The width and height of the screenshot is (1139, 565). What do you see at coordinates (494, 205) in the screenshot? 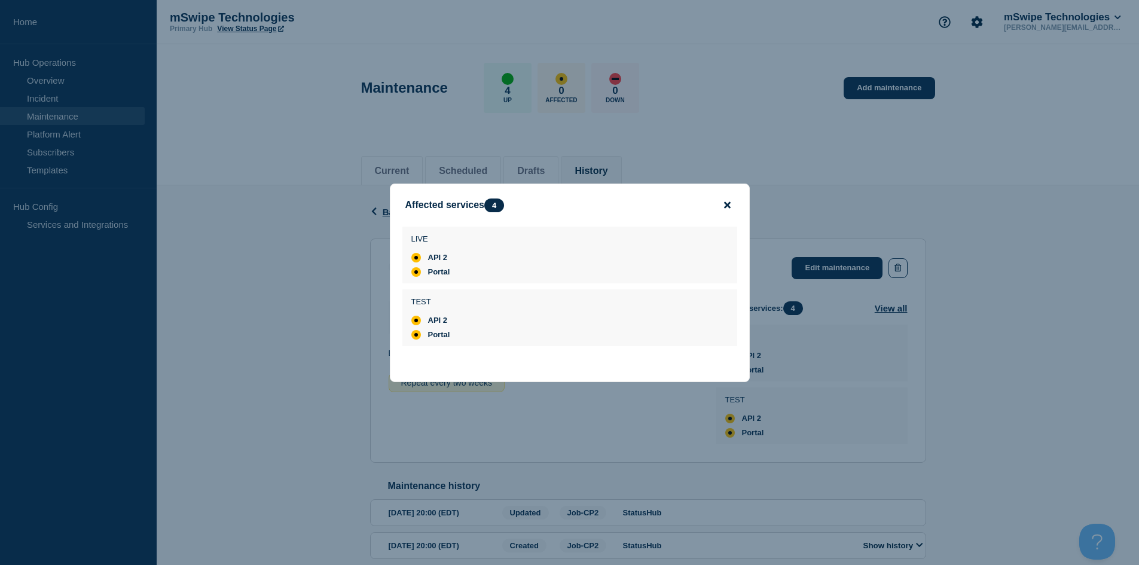
I see `span: 4` at bounding box center [494, 205].